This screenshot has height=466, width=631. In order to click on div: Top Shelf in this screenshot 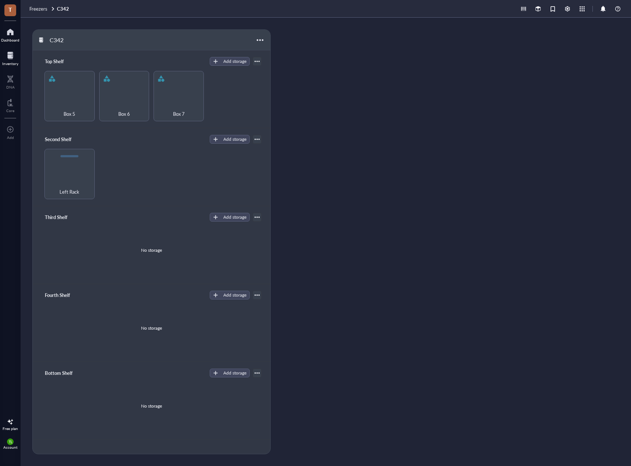, I will do `click(64, 61)`.